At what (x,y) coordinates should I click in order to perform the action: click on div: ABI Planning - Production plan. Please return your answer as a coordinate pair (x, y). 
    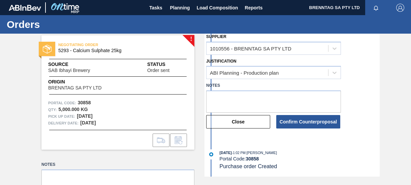
    Looking at the image, I should click on (244, 73).